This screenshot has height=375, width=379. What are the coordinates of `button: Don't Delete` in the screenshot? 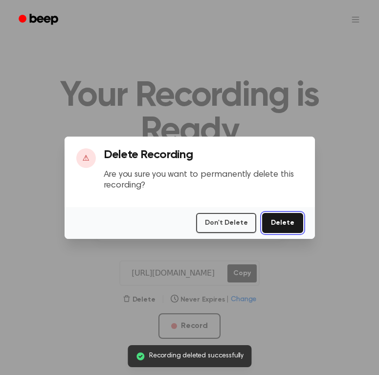 It's located at (226, 223).